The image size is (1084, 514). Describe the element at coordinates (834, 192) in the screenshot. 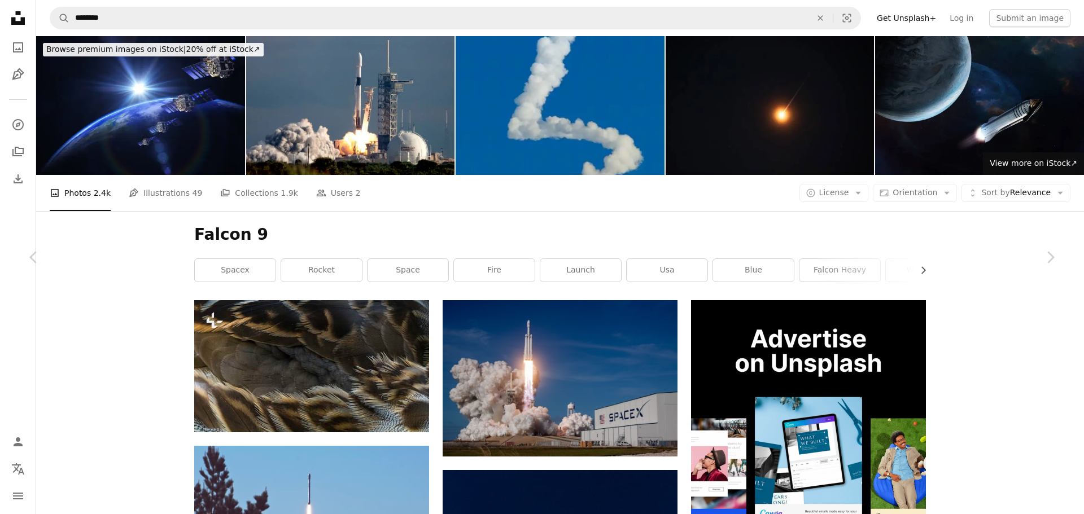

I see `span: License` at that location.